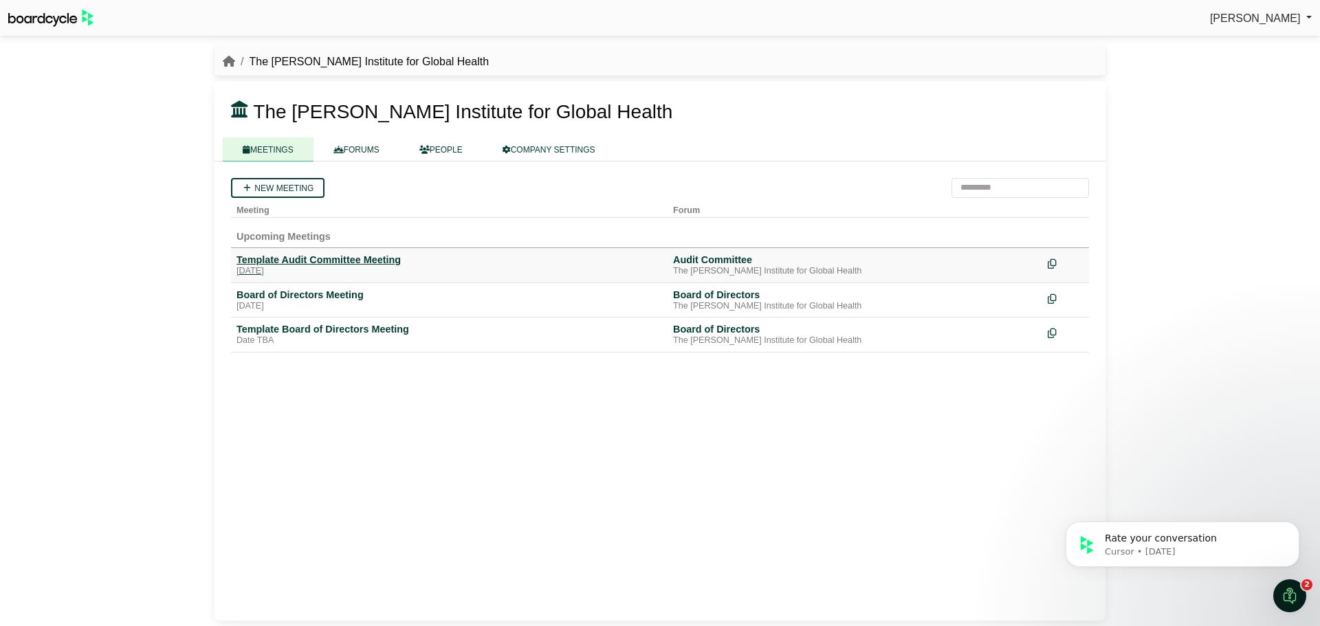 The image size is (1320, 626). I want to click on a: New meeting, so click(278, 188).